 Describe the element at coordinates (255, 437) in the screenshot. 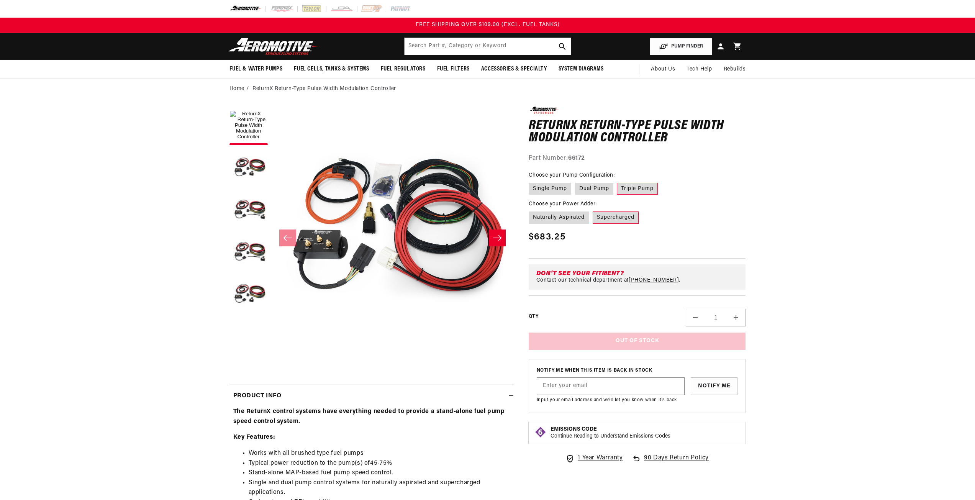

I see `strong: Key Features:` at that location.